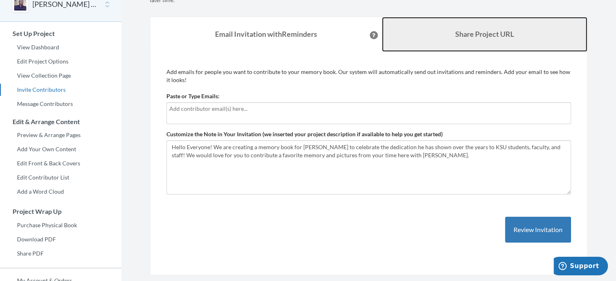 The image size is (616, 281). What do you see at coordinates (368, 109) in the screenshot?
I see `input: Add contributor email(s) here...` at bounding box center [368, 109].